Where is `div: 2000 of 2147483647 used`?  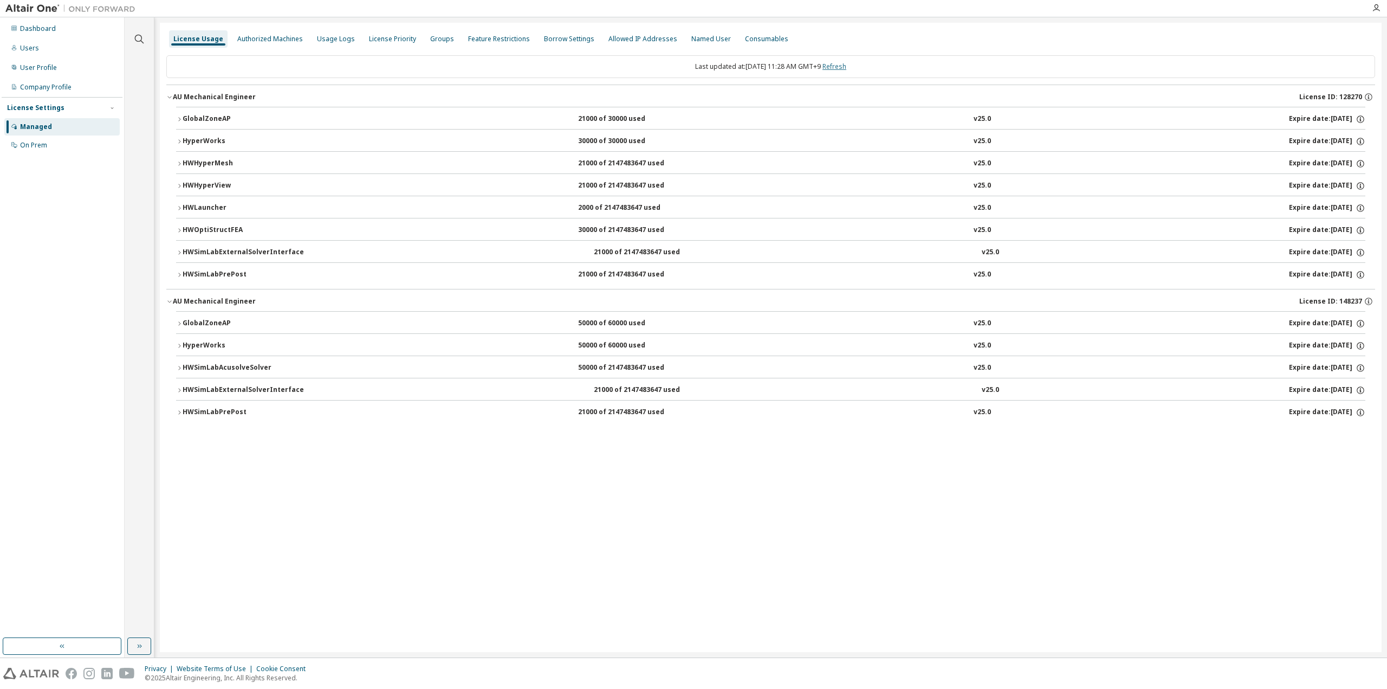 div: 2000 of 2147483647 used is located at coordinates (627, 208).